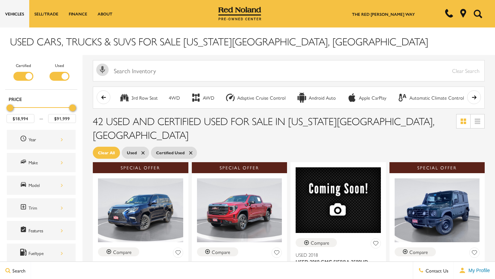 The height and width of the screenshot is (279, 495). Describe the element at coordinates (41, 185) in the screenshot. I see `div: ModelModel` at that location.